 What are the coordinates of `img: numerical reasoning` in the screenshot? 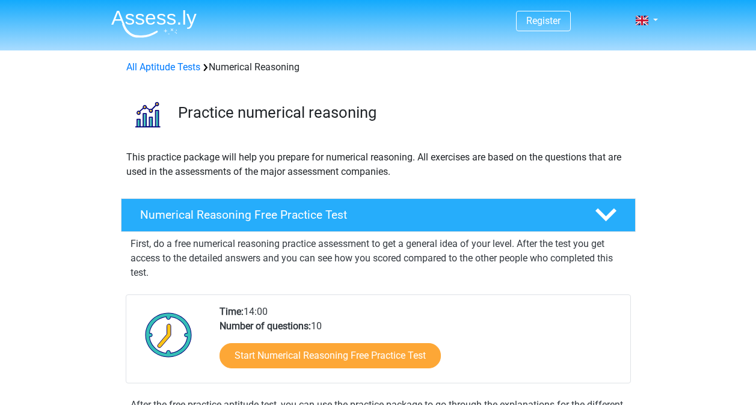 It's located at (147, 114).